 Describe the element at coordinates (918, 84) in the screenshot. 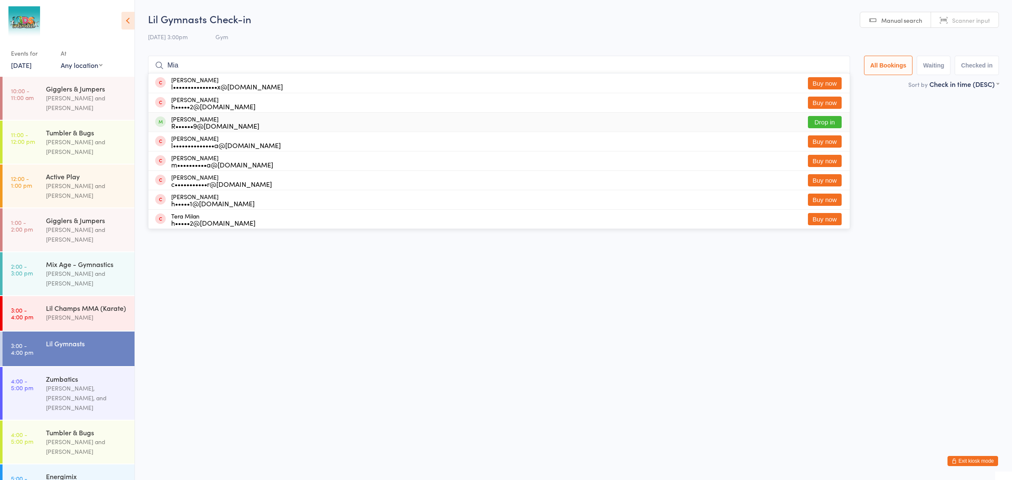

I see `label: Sort by` at that location.